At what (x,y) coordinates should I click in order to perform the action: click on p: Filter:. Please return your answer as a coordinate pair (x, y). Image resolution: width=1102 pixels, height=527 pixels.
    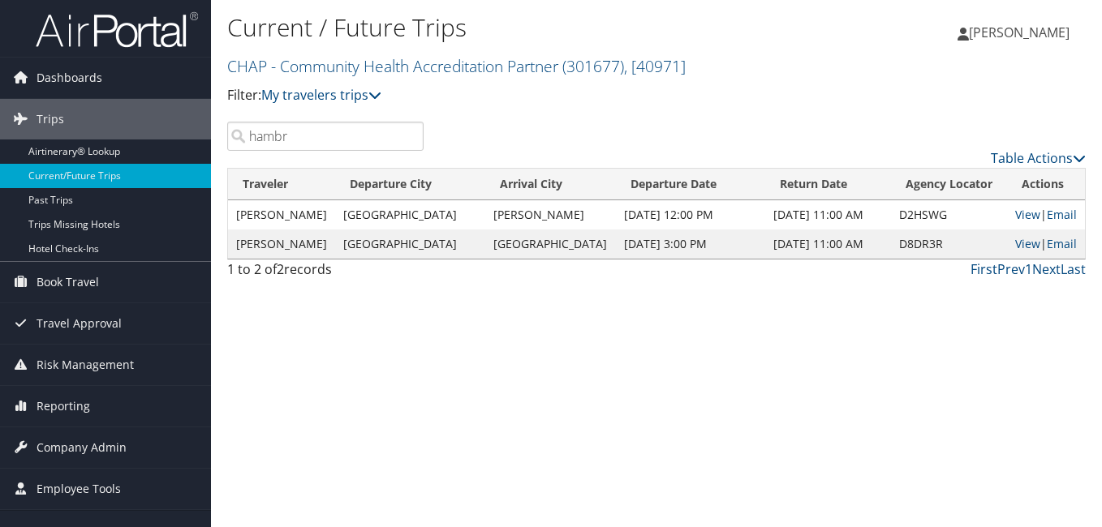
    Looking at the image, I should click on (513, 96).